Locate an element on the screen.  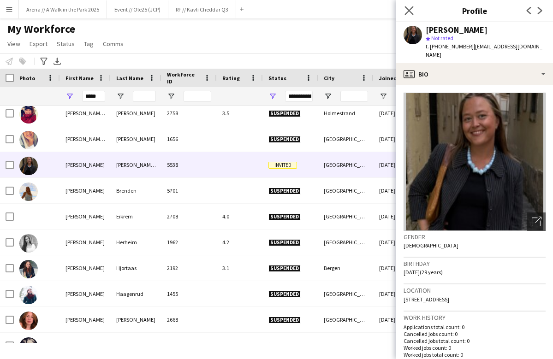
p: Cancelled jobs count: 0 is located at coordinates (475, 334).